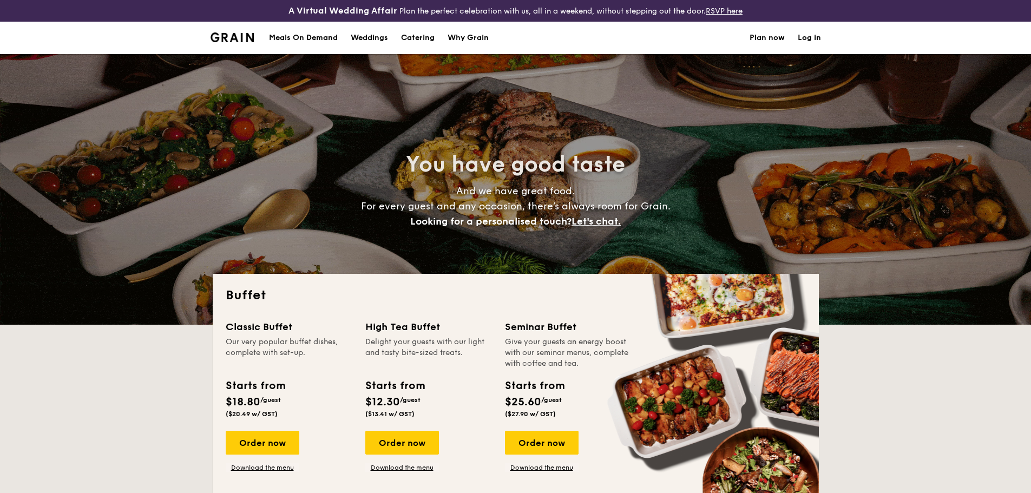 This screenshot has height=493, width=1031. I want to click on h4: A Virtual Wedding Affair, so click(342, 11).